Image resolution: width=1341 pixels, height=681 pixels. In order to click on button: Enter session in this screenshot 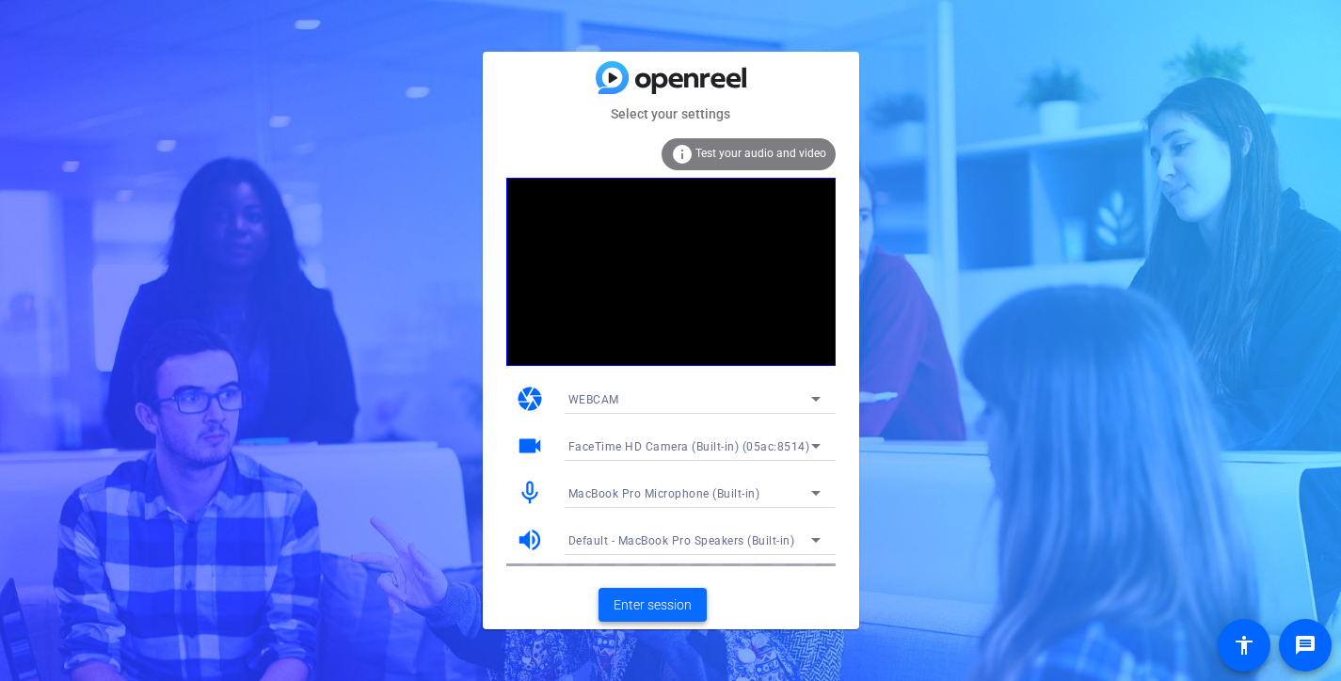, I will do `click(652, 605)`.